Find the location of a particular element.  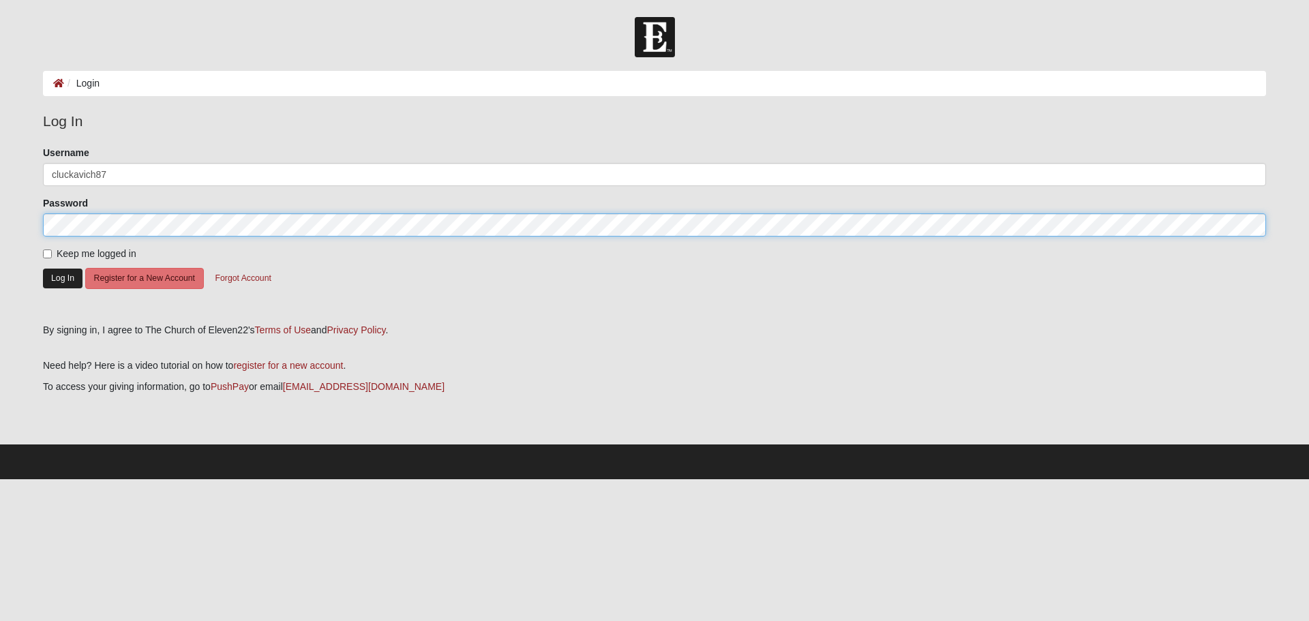

img: Church of Eleven22 Logo is located at coordinates (655, 37).